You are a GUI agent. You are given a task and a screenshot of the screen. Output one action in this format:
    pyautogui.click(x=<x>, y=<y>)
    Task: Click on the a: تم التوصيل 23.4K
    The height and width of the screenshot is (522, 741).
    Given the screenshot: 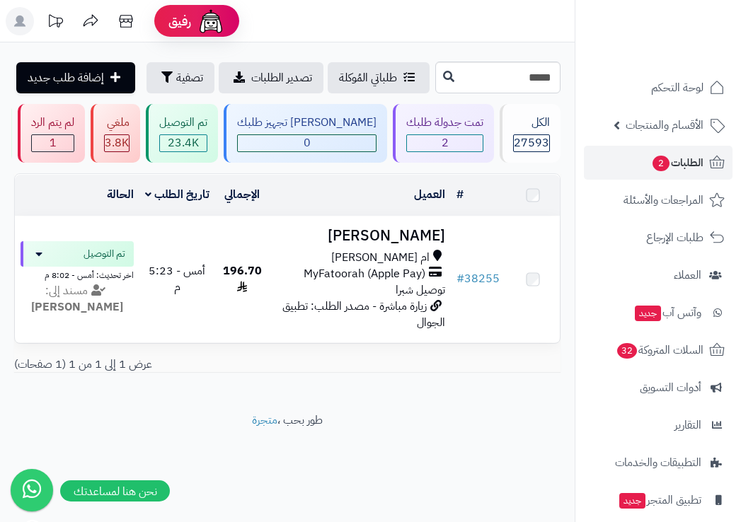 What is the action you would take?
    pyautogui.click(x=182, y=133)
    